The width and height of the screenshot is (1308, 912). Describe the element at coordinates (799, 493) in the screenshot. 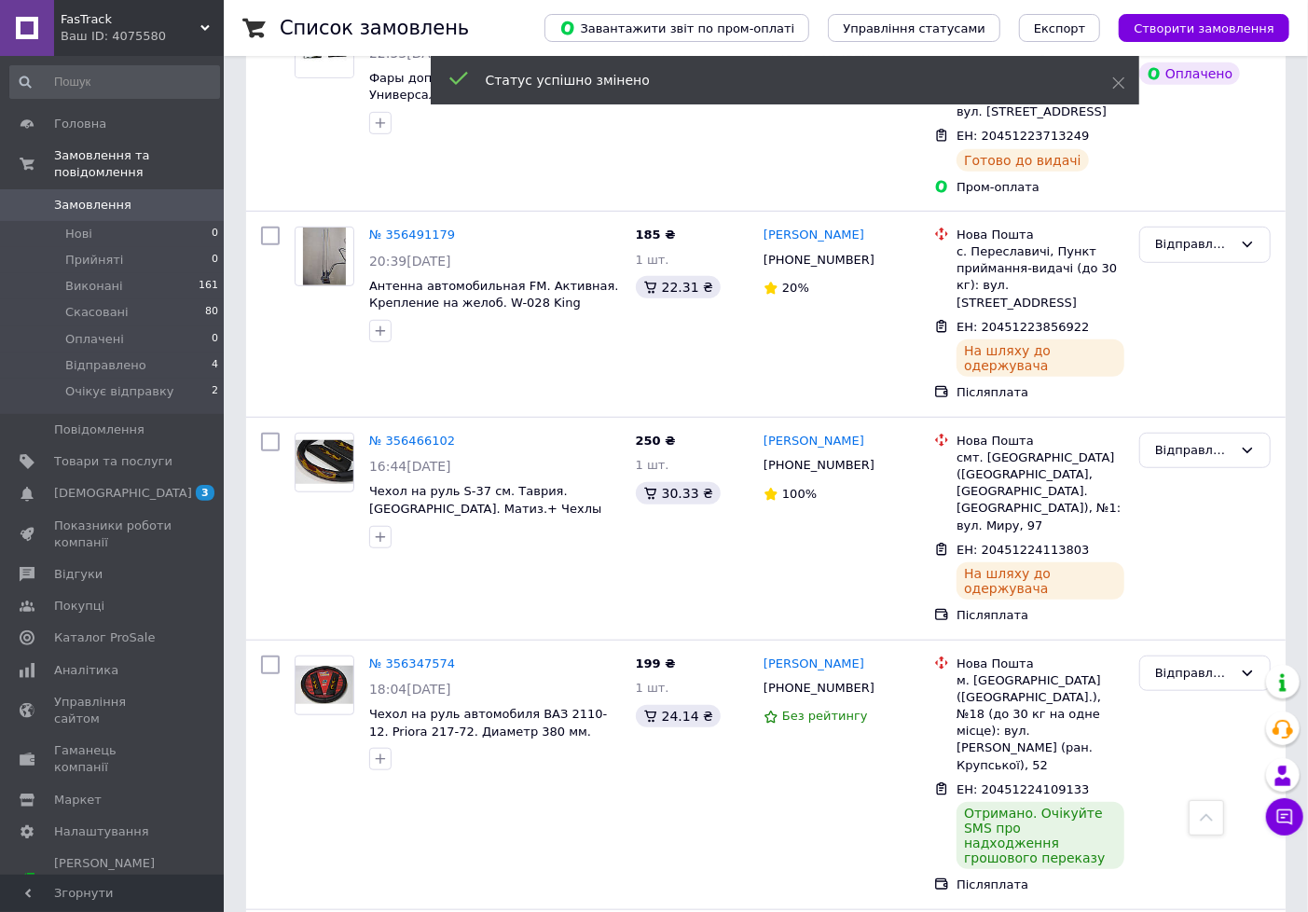

I see `span: 100%` at that location.